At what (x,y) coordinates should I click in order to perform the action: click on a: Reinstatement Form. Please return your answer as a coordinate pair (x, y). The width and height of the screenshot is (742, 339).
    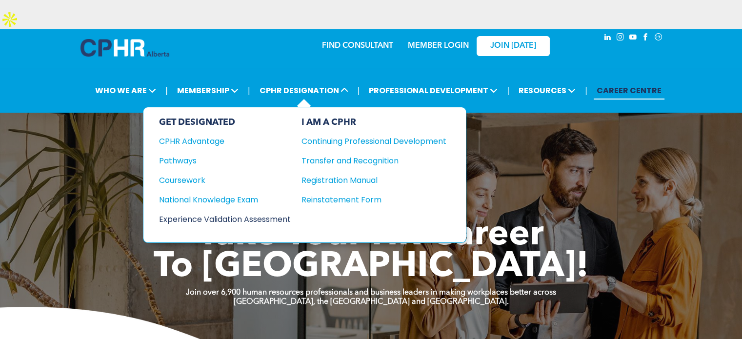
    Looking at the image, I should click on (374, 200).